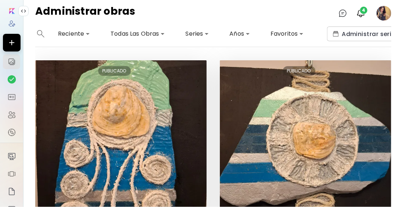  What do you see at coordinates (361, 13) in the screenshot?
I see `img: bellIcon` at bounding box center [361, 13].